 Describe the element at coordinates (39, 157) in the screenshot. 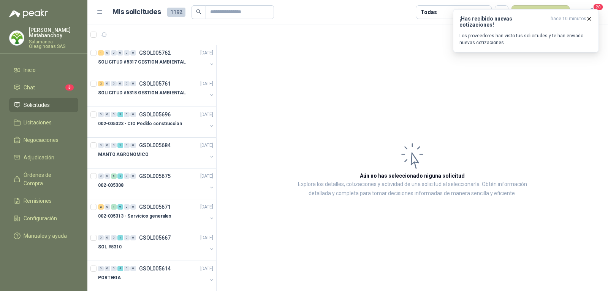

I see `span: Adjudicación` at that location.